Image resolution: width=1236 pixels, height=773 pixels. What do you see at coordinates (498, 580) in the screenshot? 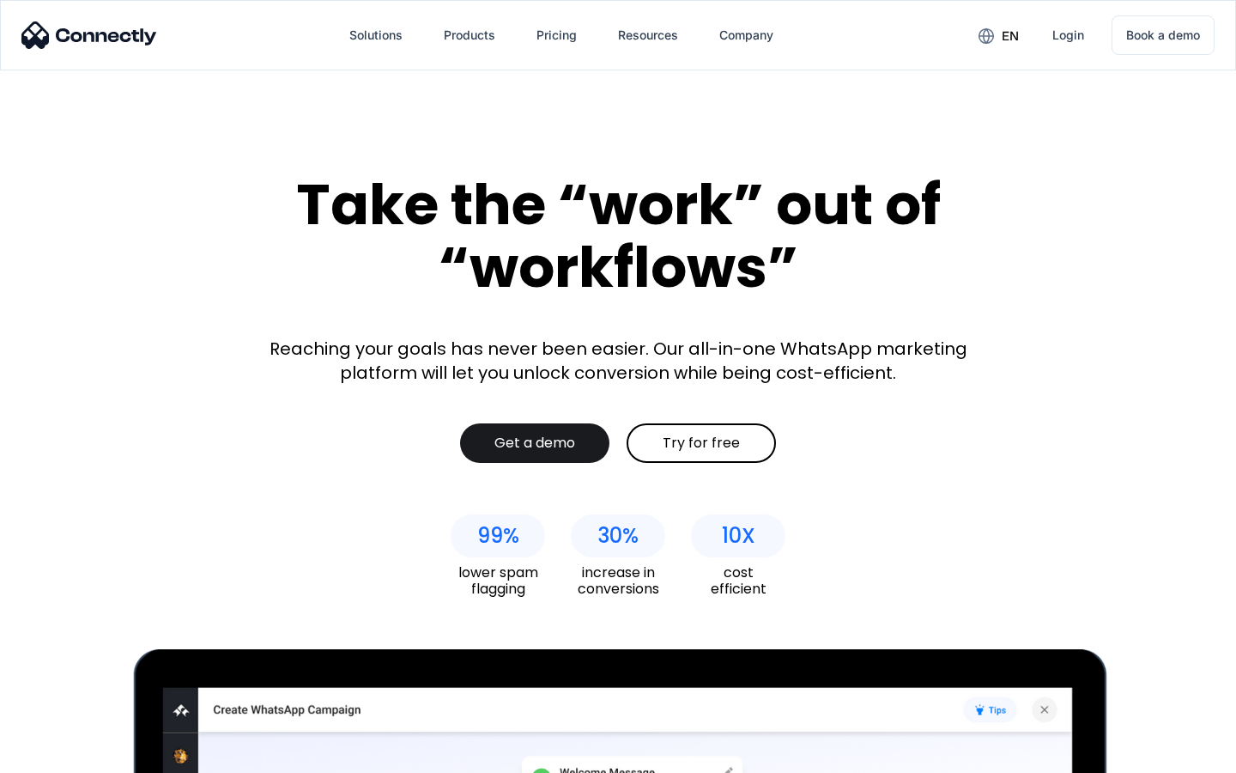
I see `div: lower spam flagging` at bounding box center [498, 580].